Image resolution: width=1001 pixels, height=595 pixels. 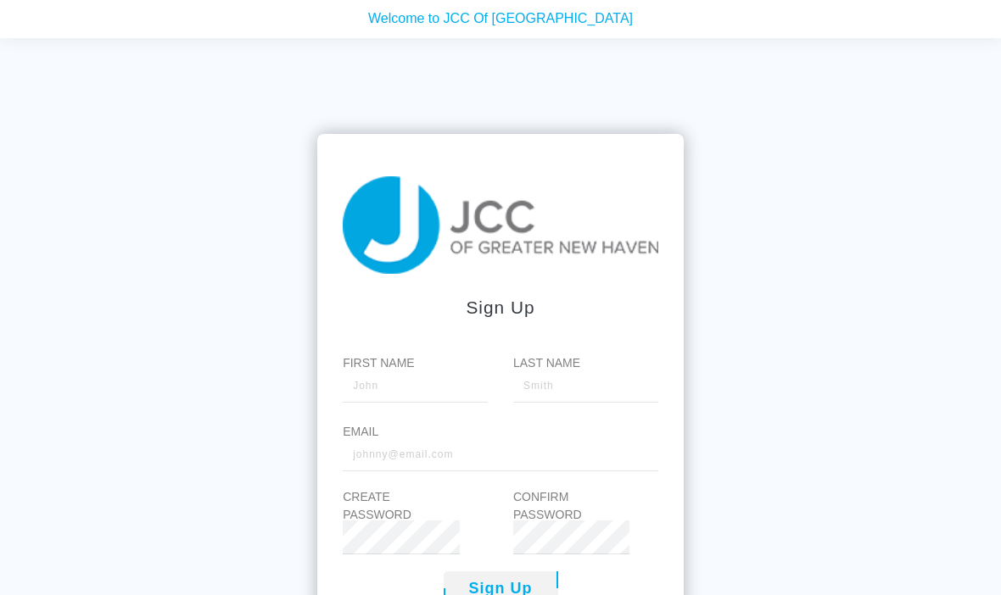 I want to click on label: Create Password, so click(x=400, y=506).